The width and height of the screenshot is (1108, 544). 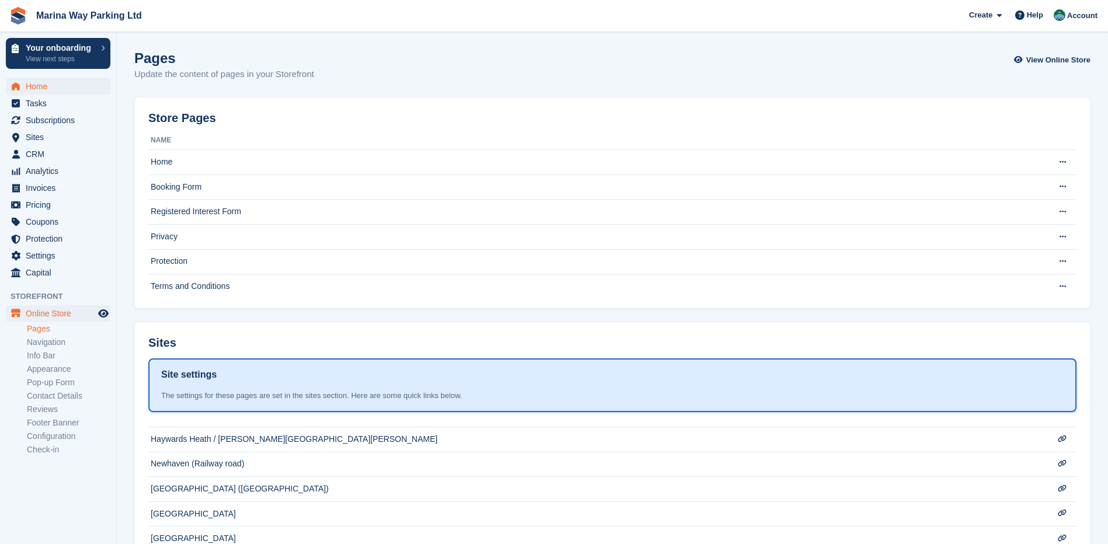 I want to click on div: The settings for these pages are set in the sites section. Here are some quick links below., so click(x=612, y=396).